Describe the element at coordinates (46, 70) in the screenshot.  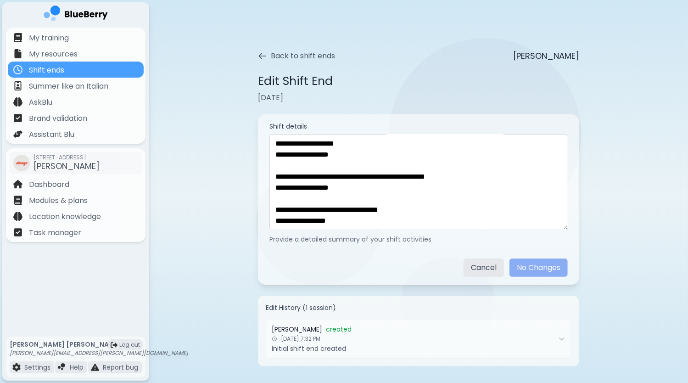
I see `p: Shift ends` at that location.